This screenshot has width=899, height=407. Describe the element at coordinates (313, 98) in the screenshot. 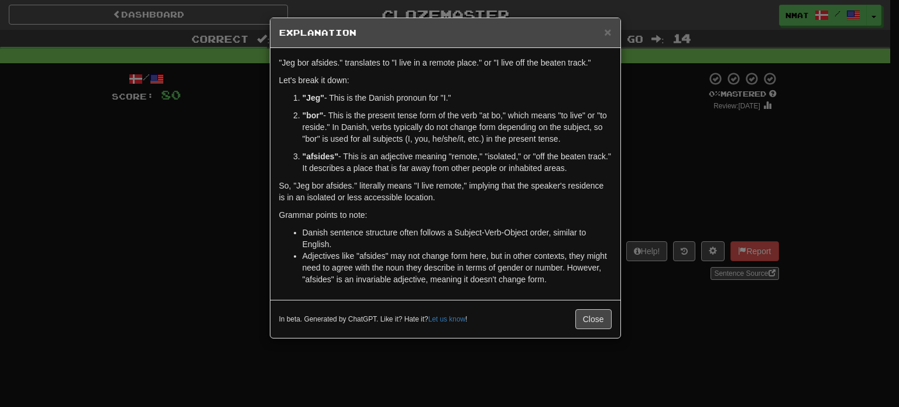

I see `strong: "Jeg"` at that location.